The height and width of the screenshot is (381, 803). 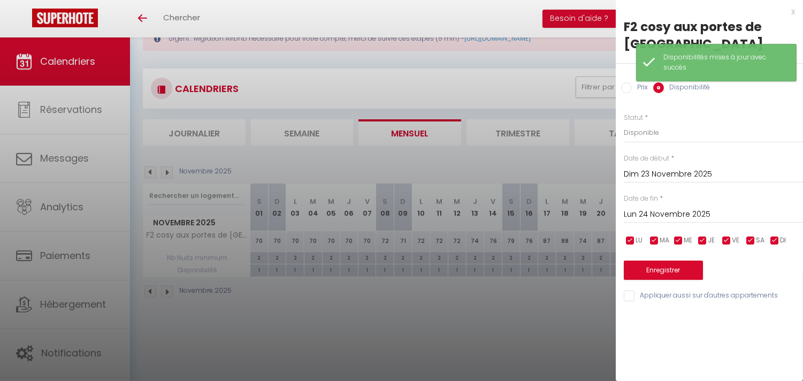 I want to click on div: Disponibilités mises à jour avec succès, so click(x=725, y=63).